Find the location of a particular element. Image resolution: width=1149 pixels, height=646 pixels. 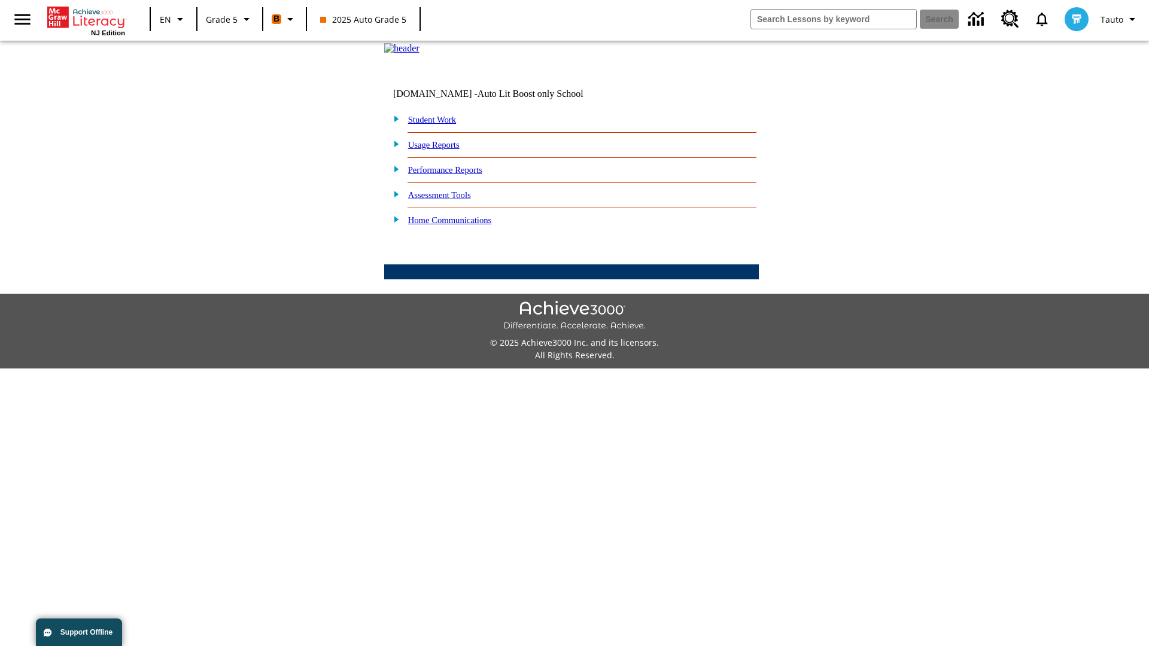

a: Assessment Tools is located at coordinates (439, 195).